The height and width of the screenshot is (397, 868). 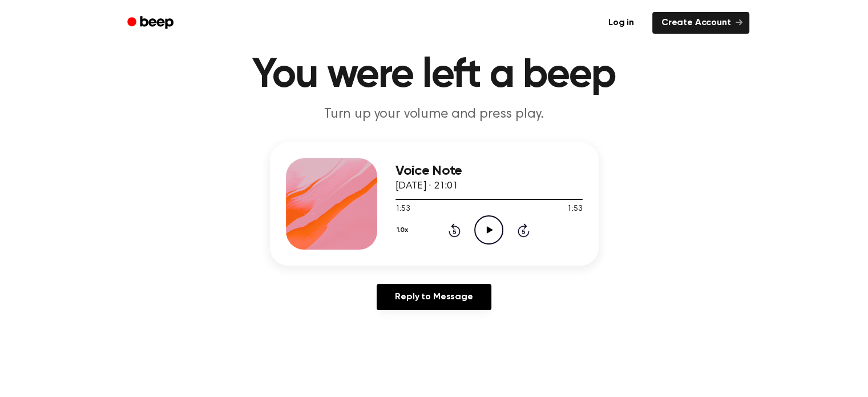 I want to click on a: Log in, so click(x=621, y=23).